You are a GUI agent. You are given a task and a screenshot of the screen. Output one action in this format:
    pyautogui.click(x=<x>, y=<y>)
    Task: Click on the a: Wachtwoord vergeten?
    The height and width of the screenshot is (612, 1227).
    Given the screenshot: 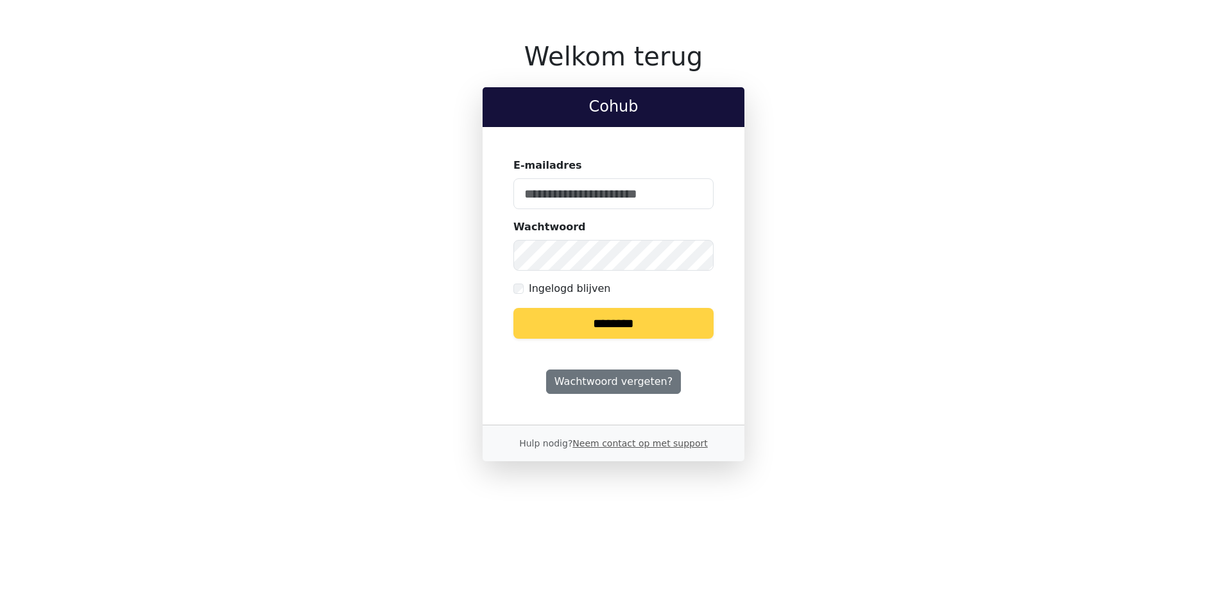 What is the action you would take?
    pyautogui.click(x=613, y=382)
    